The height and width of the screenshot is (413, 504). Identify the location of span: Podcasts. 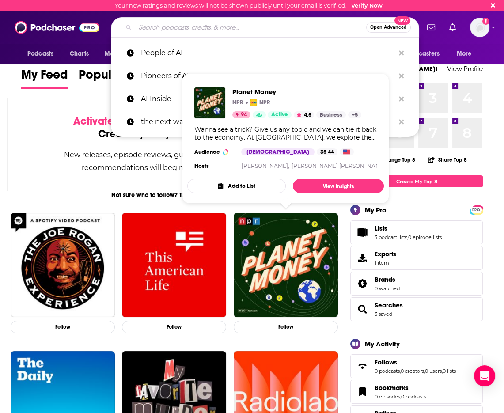
(40, 54).